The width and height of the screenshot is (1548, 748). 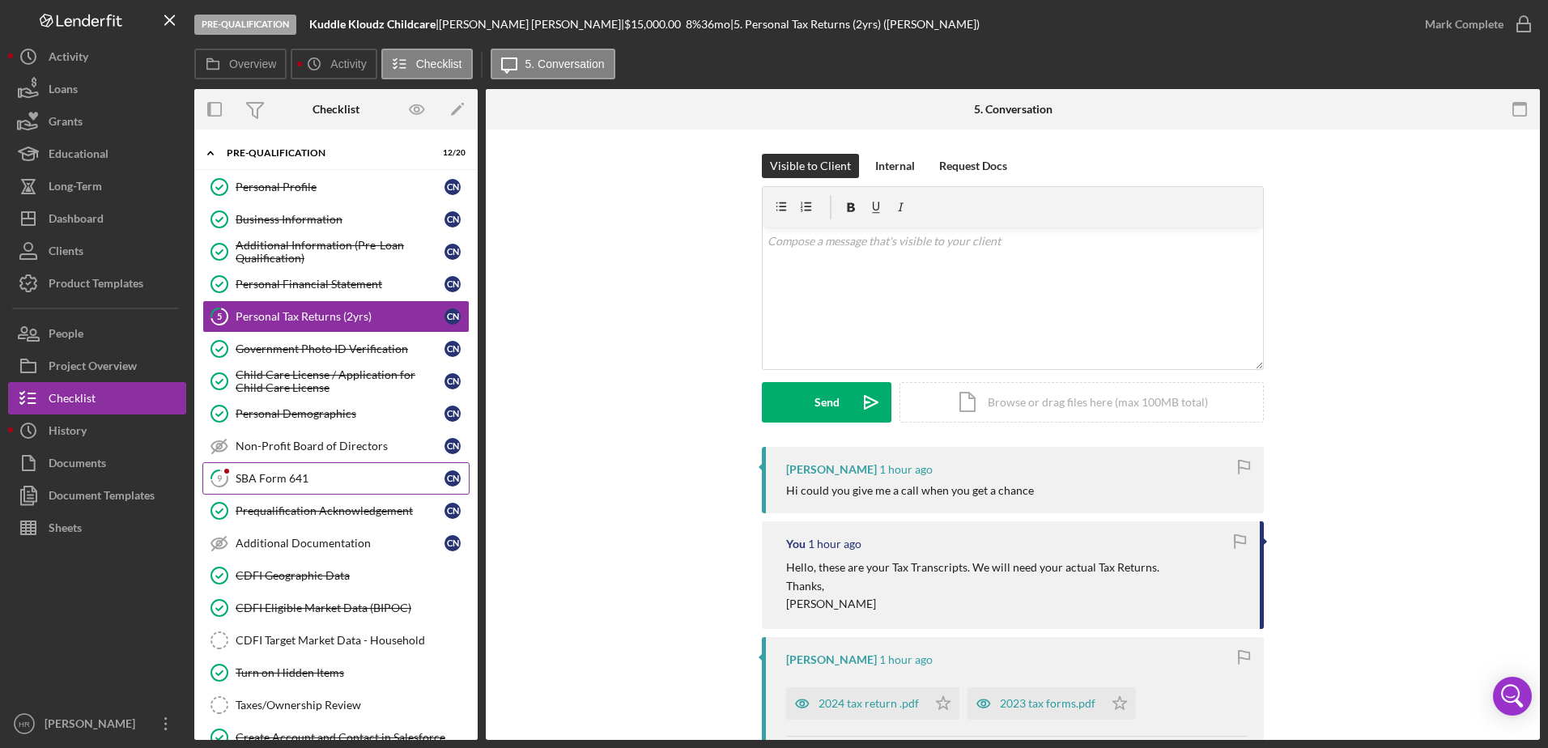 What do you see at coordinates (565, 64) in the screenshot?
I see `label: 5. Conversation` at bounding box center [565, 64].